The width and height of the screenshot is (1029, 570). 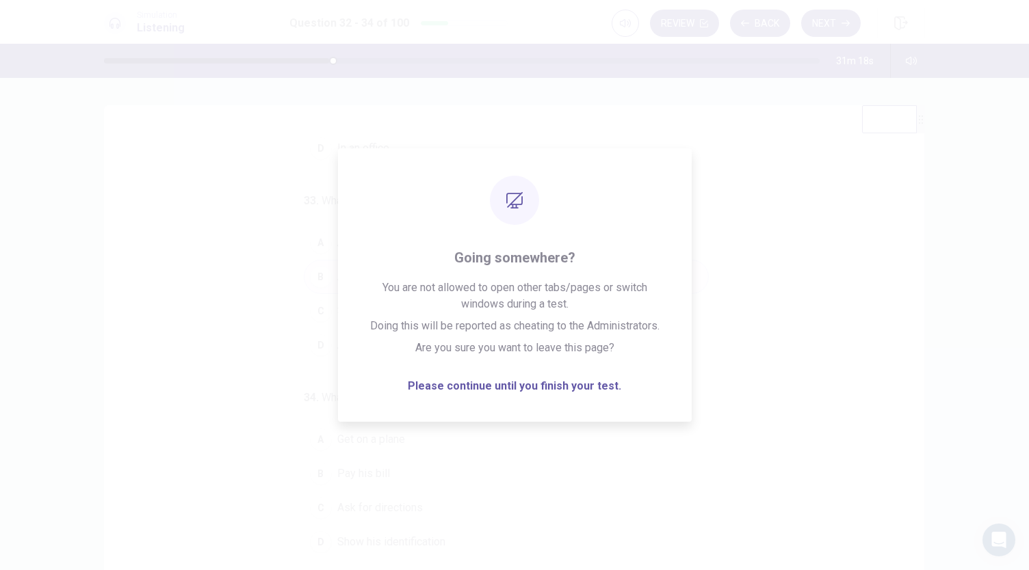 I want to click on span: A new printer, so click(x=369, y=243).